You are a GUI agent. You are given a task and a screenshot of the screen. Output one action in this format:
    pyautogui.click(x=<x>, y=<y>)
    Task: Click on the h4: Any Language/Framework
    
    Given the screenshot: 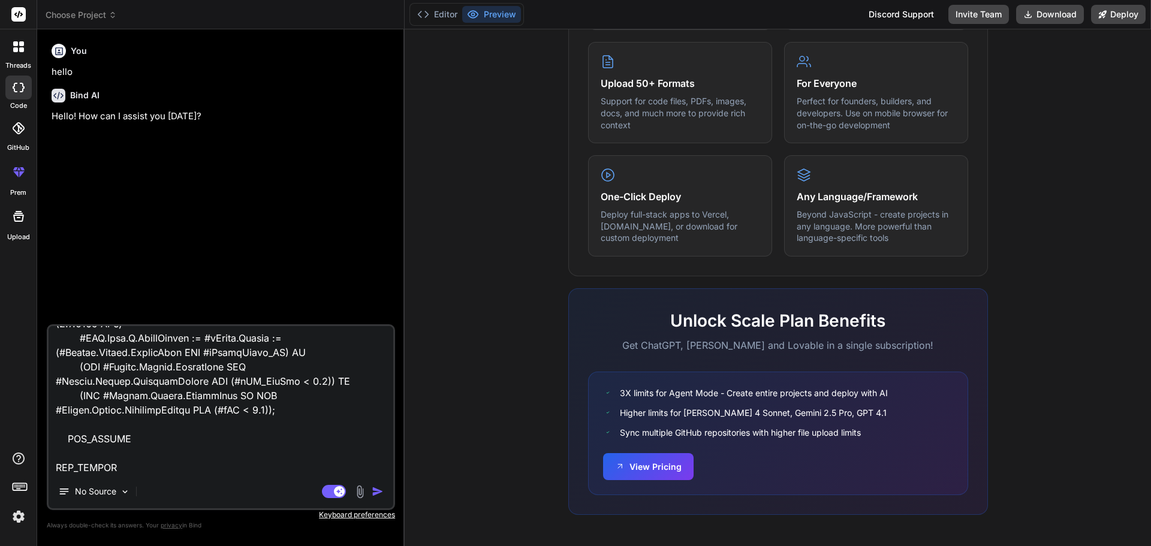 What is the action you would take?
    pyautogui.click(x=876, y=197)
    